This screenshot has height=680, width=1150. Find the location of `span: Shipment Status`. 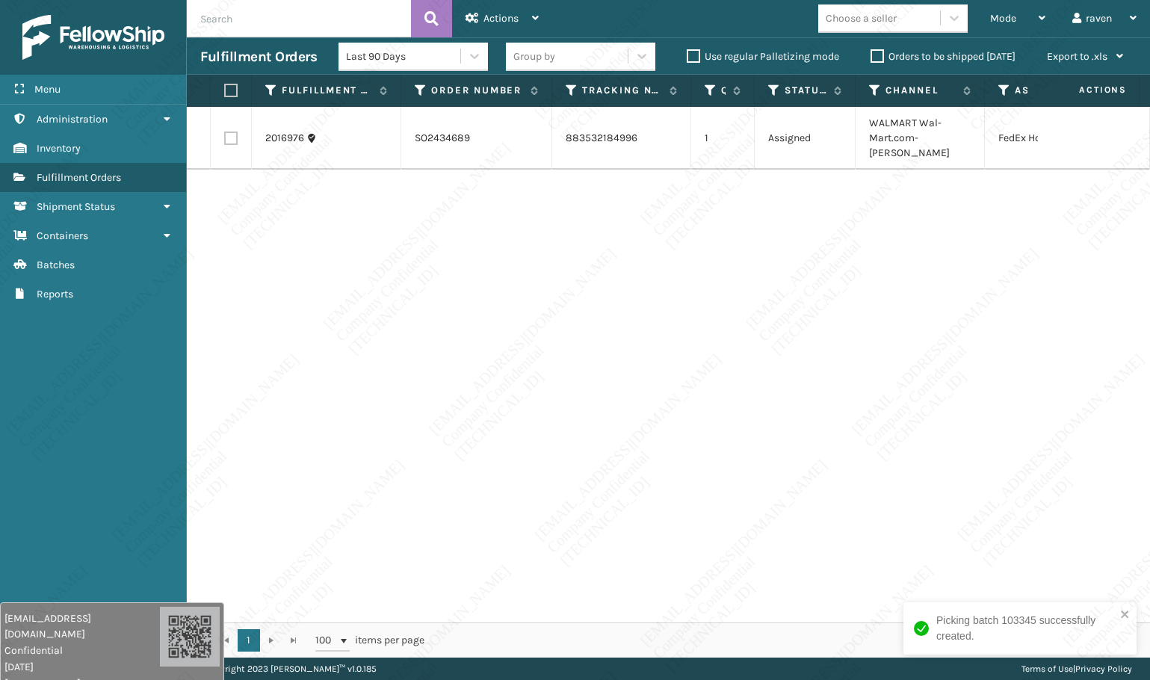

span: Shipment Status is located at coordinates (75, 206).